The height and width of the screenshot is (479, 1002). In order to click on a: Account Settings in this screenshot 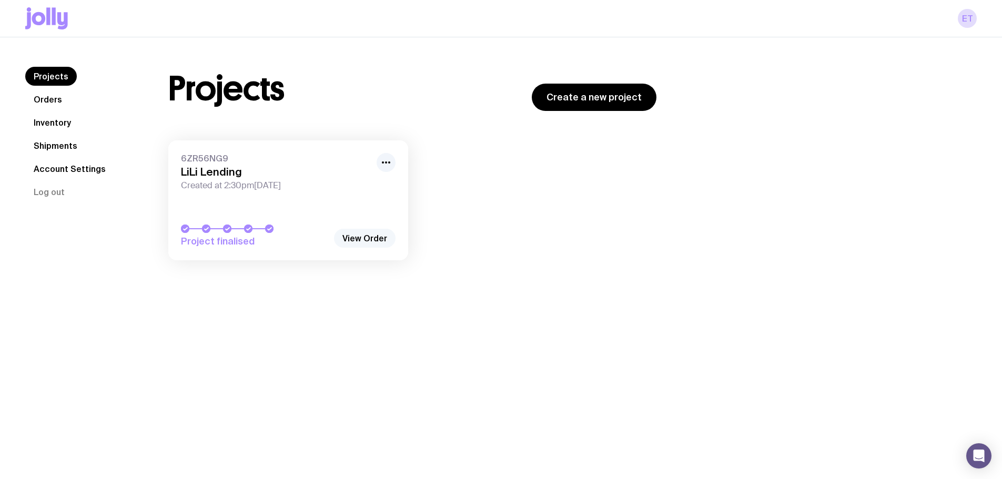, I will do `click(69, 169)`.